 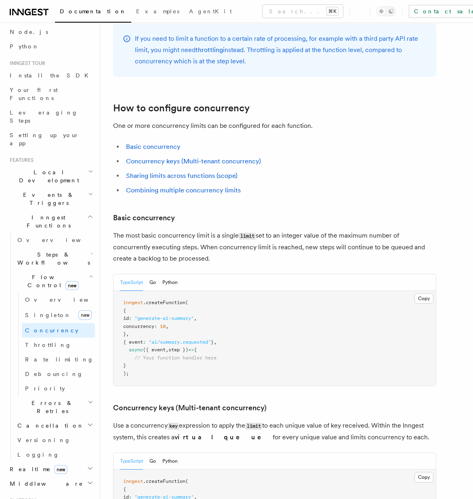 I want to click on span: Local Development, so click(x=47, y=176).